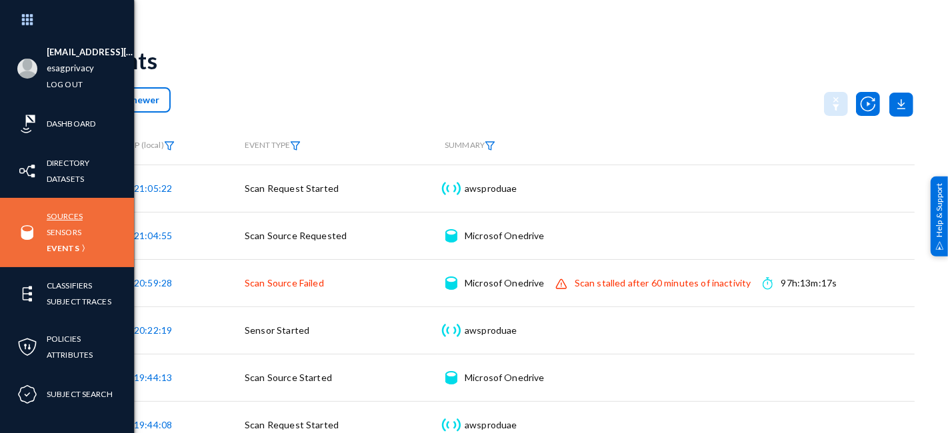 The height and width of the screenshot is (433, 948). Describe the element at coordinates (69, 285) in the screenshot. I see `a: Classifiers` at that location.